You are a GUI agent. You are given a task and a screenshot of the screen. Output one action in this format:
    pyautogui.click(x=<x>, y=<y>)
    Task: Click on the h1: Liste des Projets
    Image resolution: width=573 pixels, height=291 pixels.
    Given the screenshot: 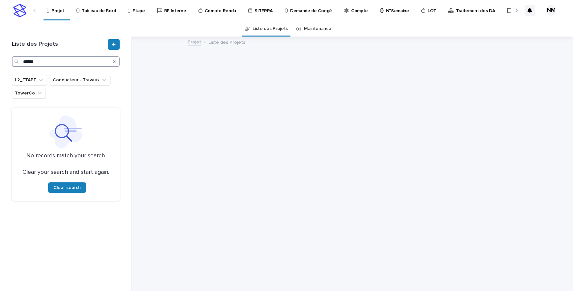 What is the action you would take?
    pyautogui.click(x=59, y=44)
    